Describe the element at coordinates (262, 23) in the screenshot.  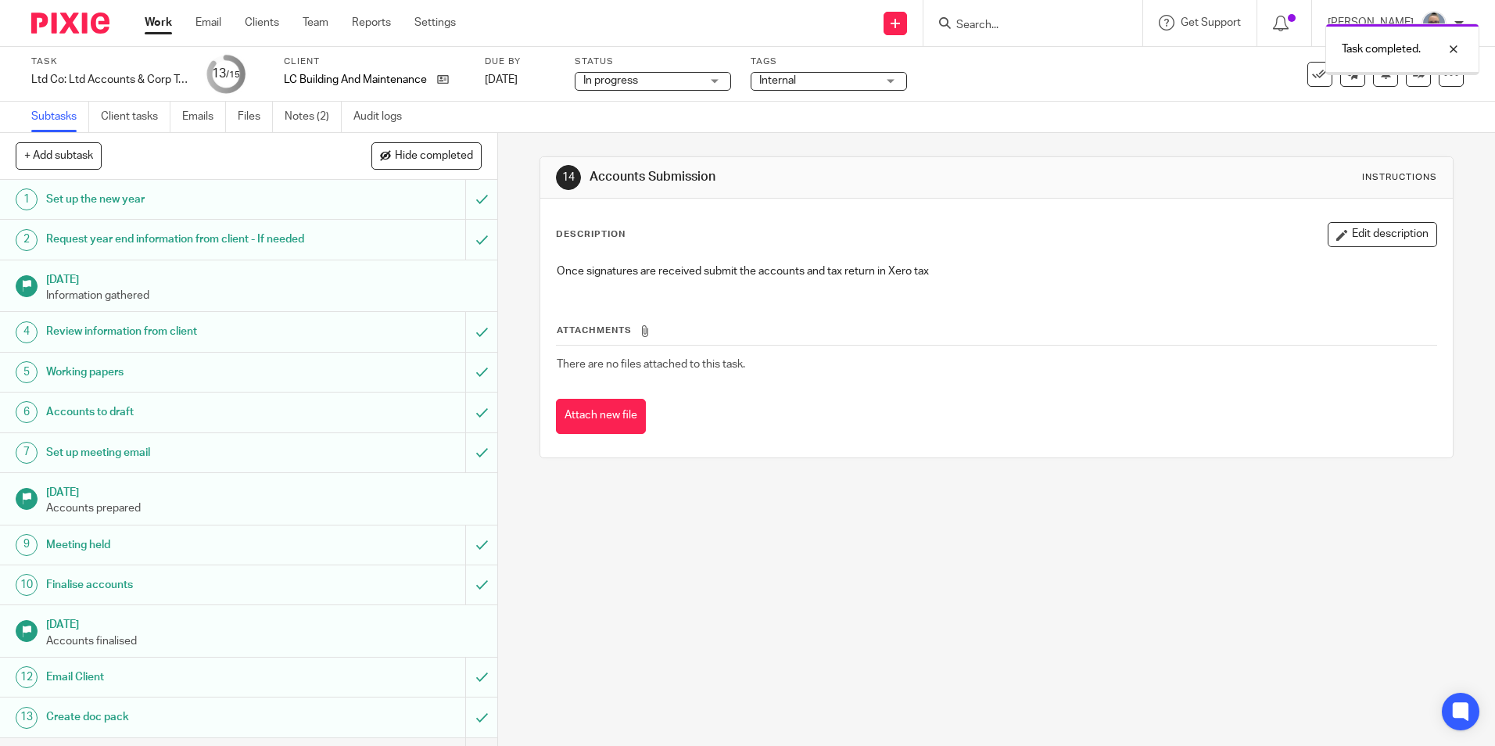
I see `a: Clients` at that location.